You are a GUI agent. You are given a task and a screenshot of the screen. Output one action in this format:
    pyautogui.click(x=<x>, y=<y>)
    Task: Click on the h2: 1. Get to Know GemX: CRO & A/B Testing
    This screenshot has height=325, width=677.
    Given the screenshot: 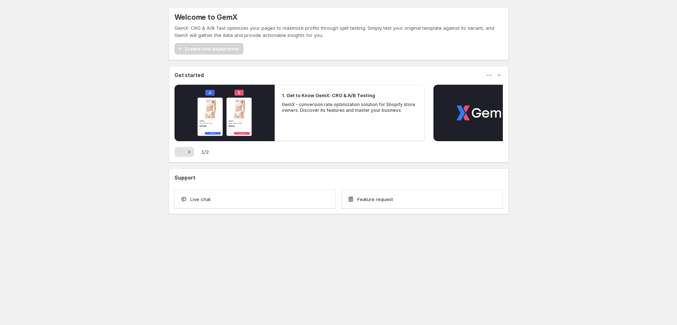 What is the action you would take?
    pyautogui.click(x=329, y=95)
    